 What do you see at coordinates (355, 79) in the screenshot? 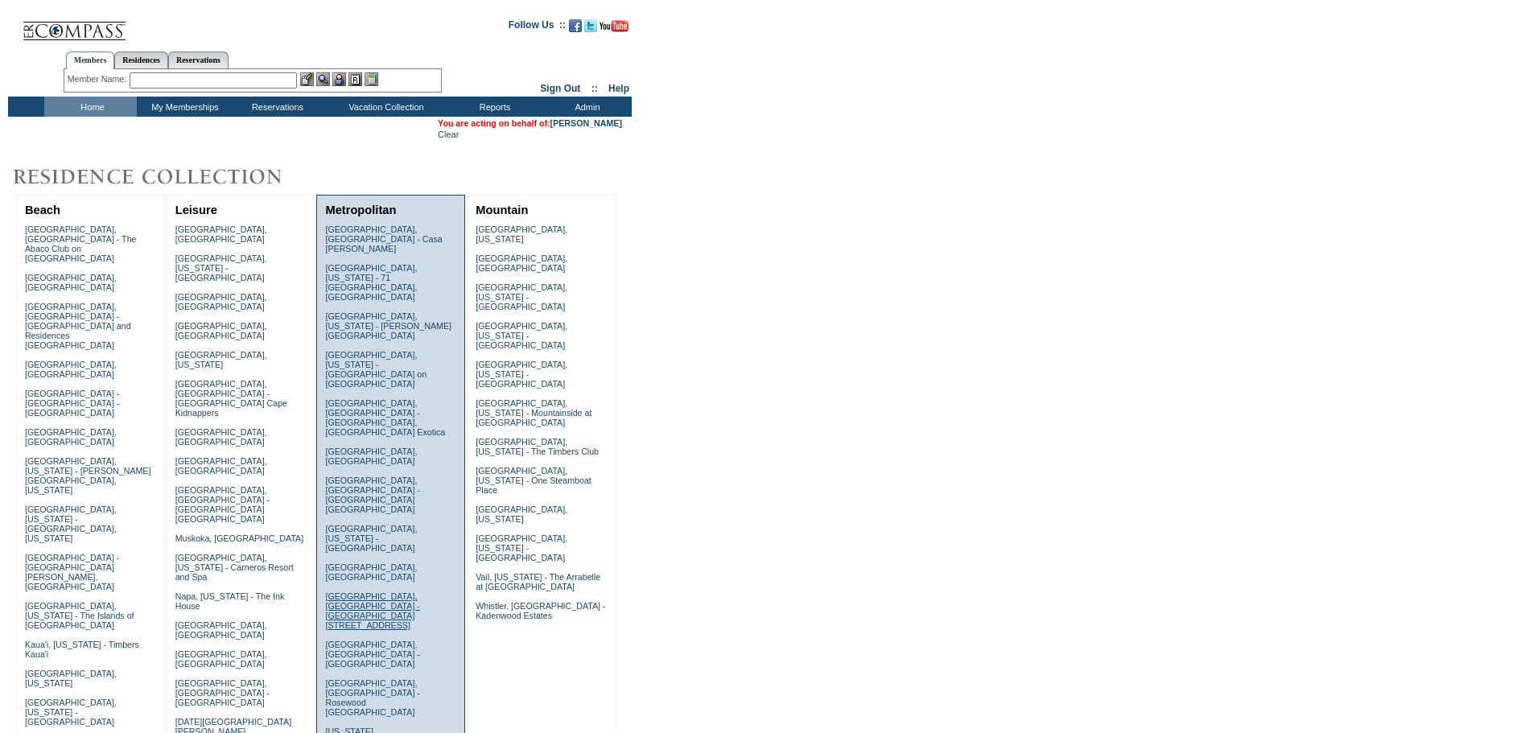
I see `img: Reservations` at bounding box center [355, 79].